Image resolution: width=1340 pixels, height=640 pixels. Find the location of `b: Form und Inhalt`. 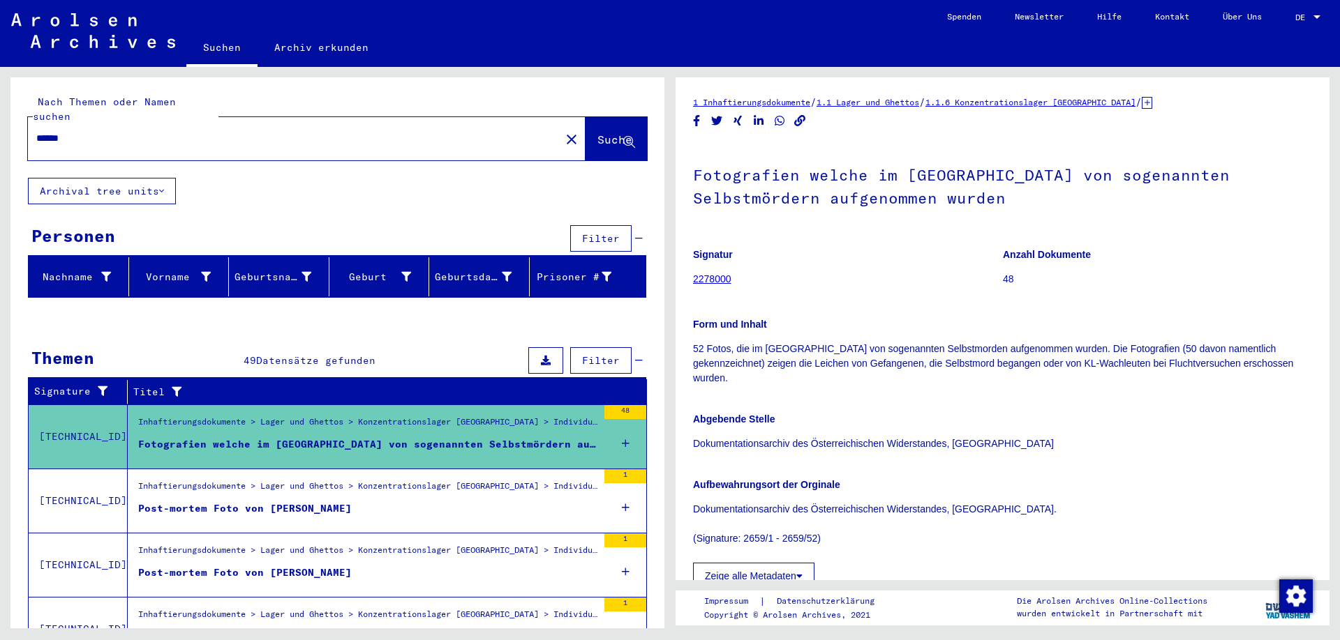

b: Form und Inhalt is located at coordinates (730, 324).